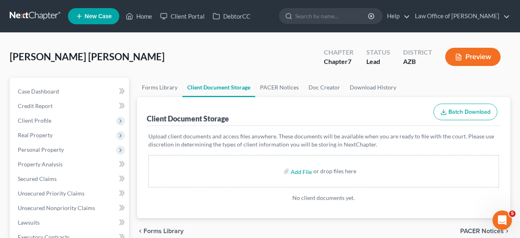  Describe the element at coordinates (70, 164) in the screenshot. I see `a: Property Analysis` at that location.